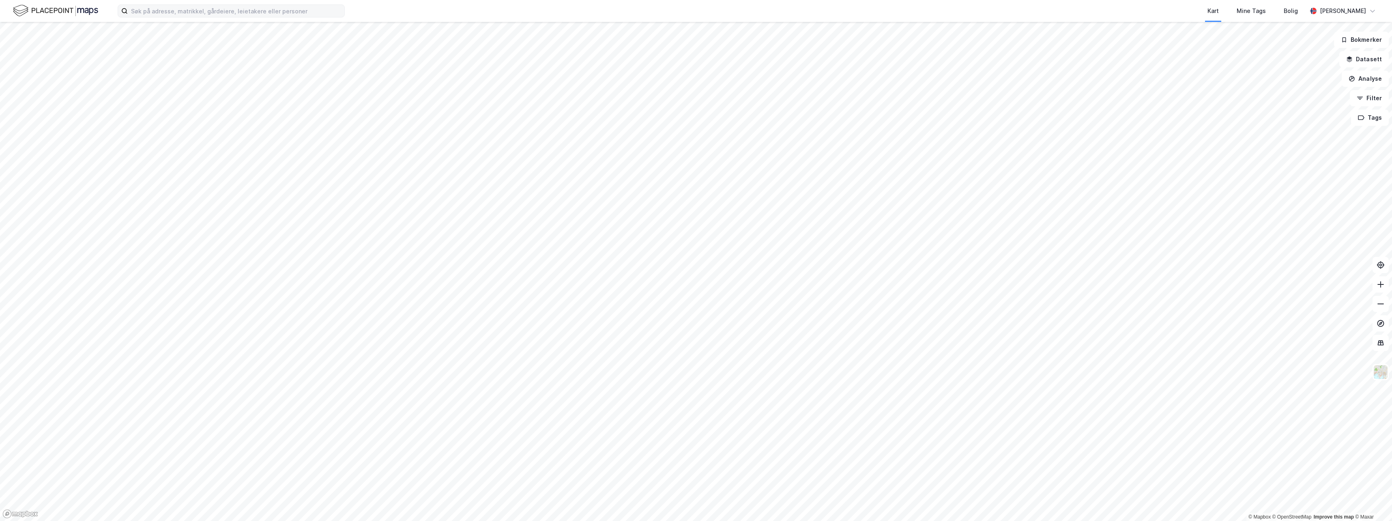  I want to click on a: Mapbox homepage, so click(20, 514).